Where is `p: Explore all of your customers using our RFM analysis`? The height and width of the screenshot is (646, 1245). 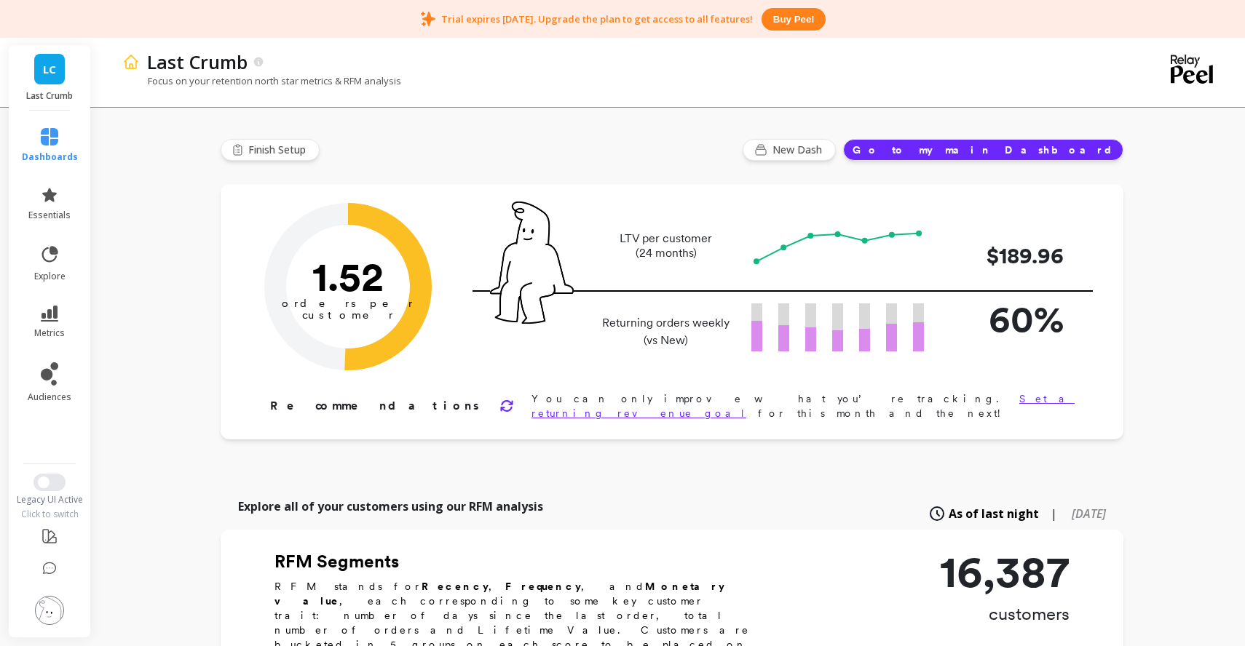
p: Explore all of your customers using our RFM analysis is located at coordinates (390, 507).